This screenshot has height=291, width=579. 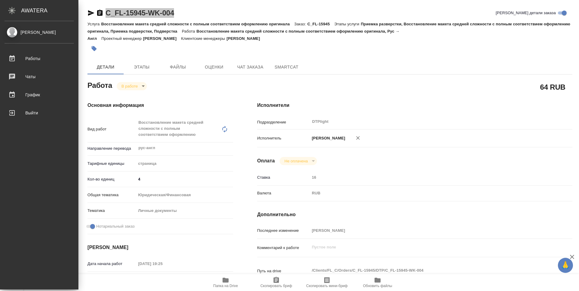 I want to click on textarea: /Clients/FL_C/Orders/C_FL-15945/DTP/C_FL-15945-WK-004, so click(x=428, y=270).